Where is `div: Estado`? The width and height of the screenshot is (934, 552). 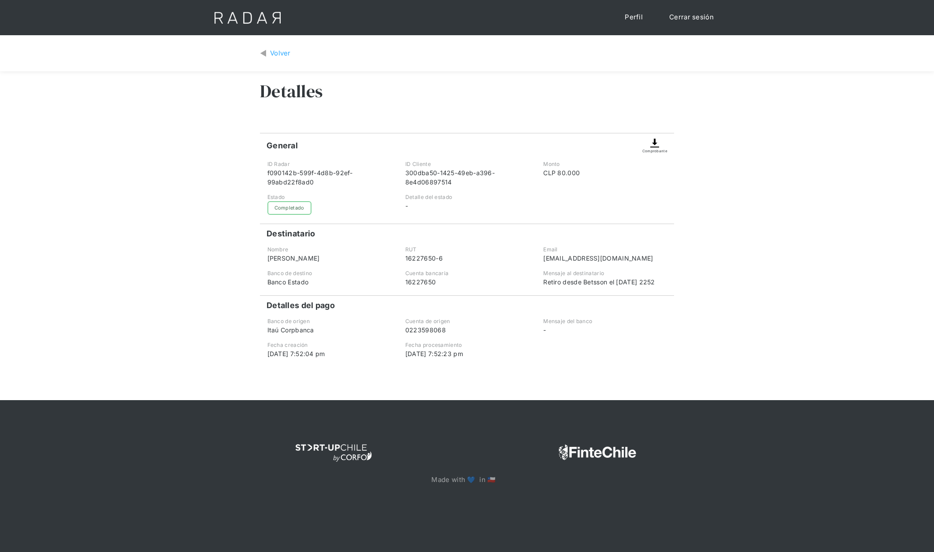 div: Estado is located at coordinates (329, 197).